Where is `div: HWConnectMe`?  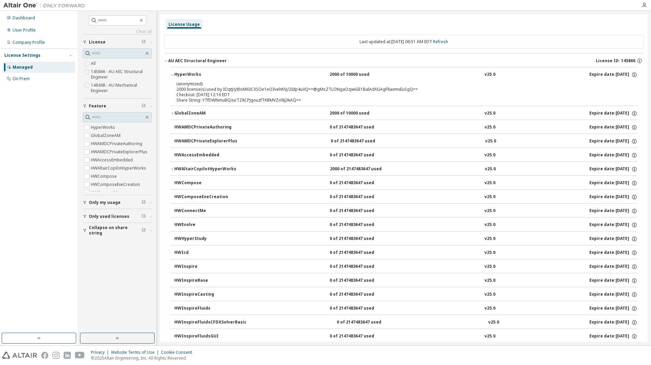
div: HWConnectMe is located at coordinates (205, 211).